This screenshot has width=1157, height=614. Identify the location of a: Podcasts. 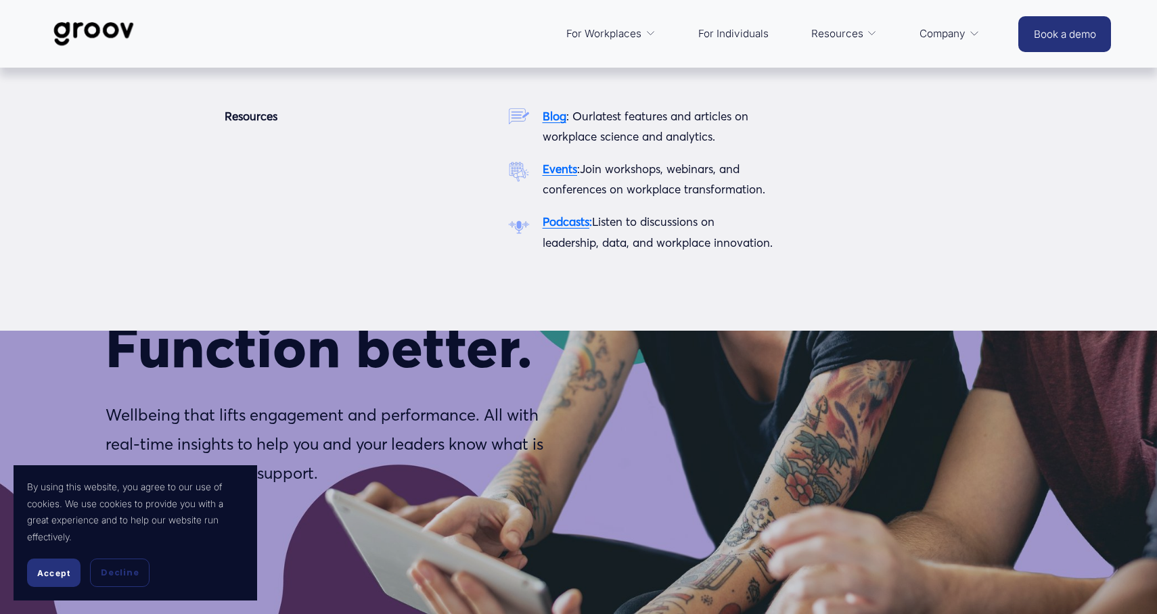
(566, 221).